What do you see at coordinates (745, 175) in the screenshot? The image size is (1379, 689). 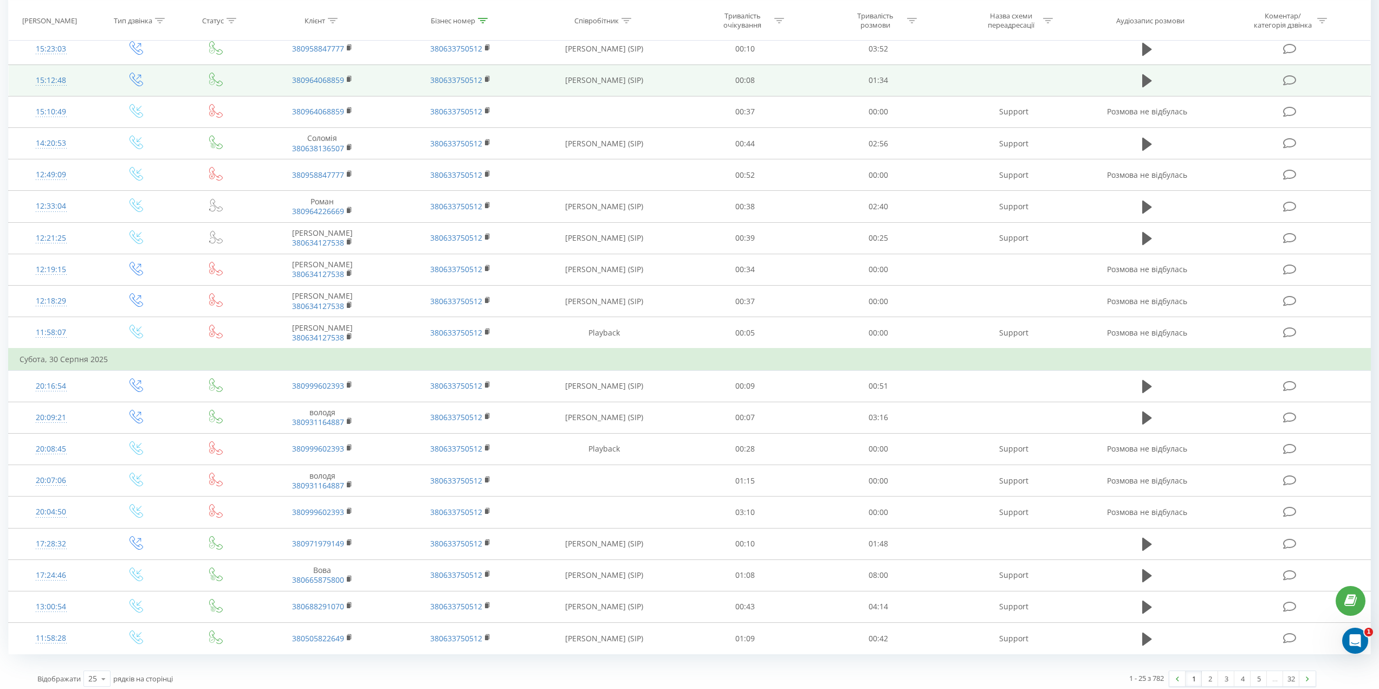 I see `td: 00:52` at bounding box center [745, 175].